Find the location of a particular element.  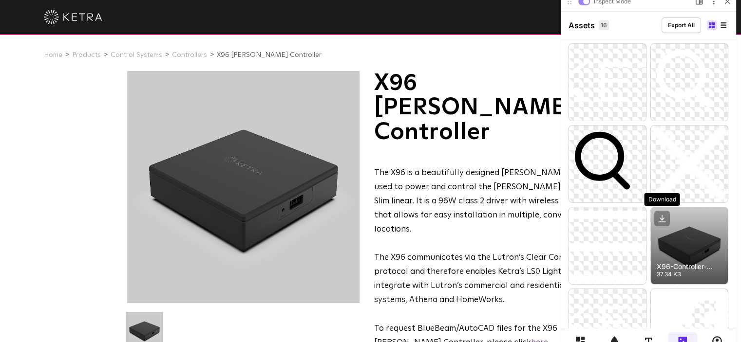

span: 37.34 KB is located at coordinates (141, 294).